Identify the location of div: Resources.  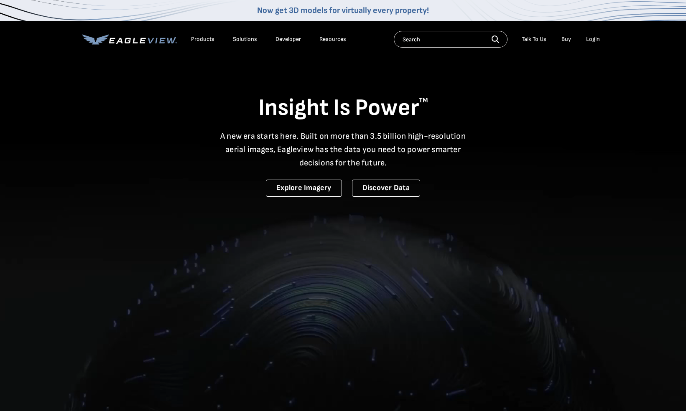
(333, 39).